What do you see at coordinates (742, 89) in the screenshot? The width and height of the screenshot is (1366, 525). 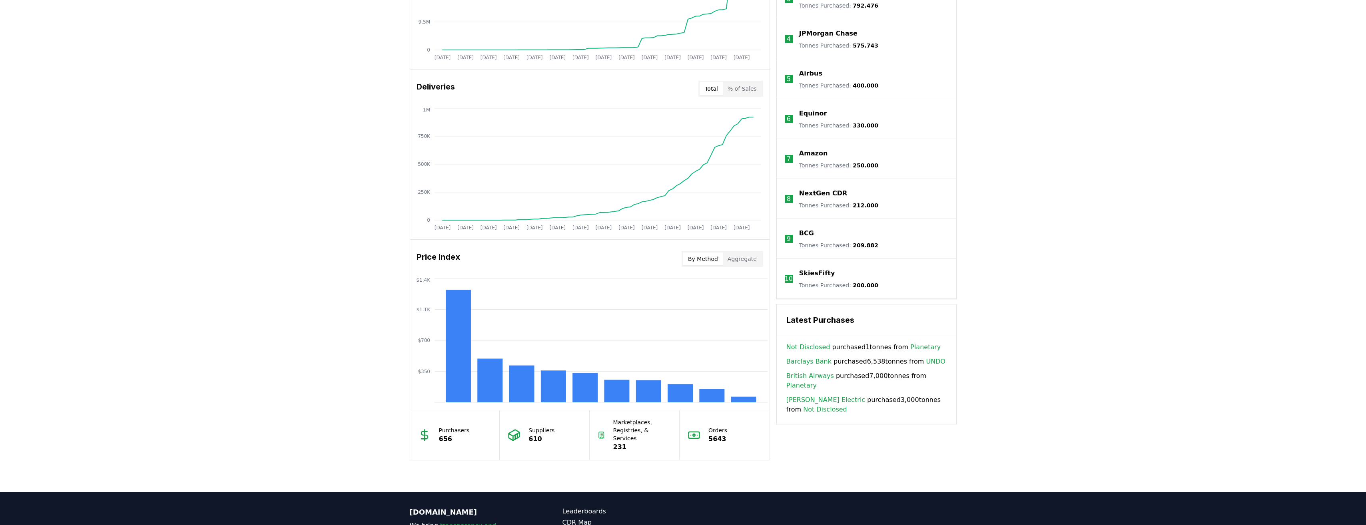 I see `button: % of Sales` at bounding box center [742, 89].